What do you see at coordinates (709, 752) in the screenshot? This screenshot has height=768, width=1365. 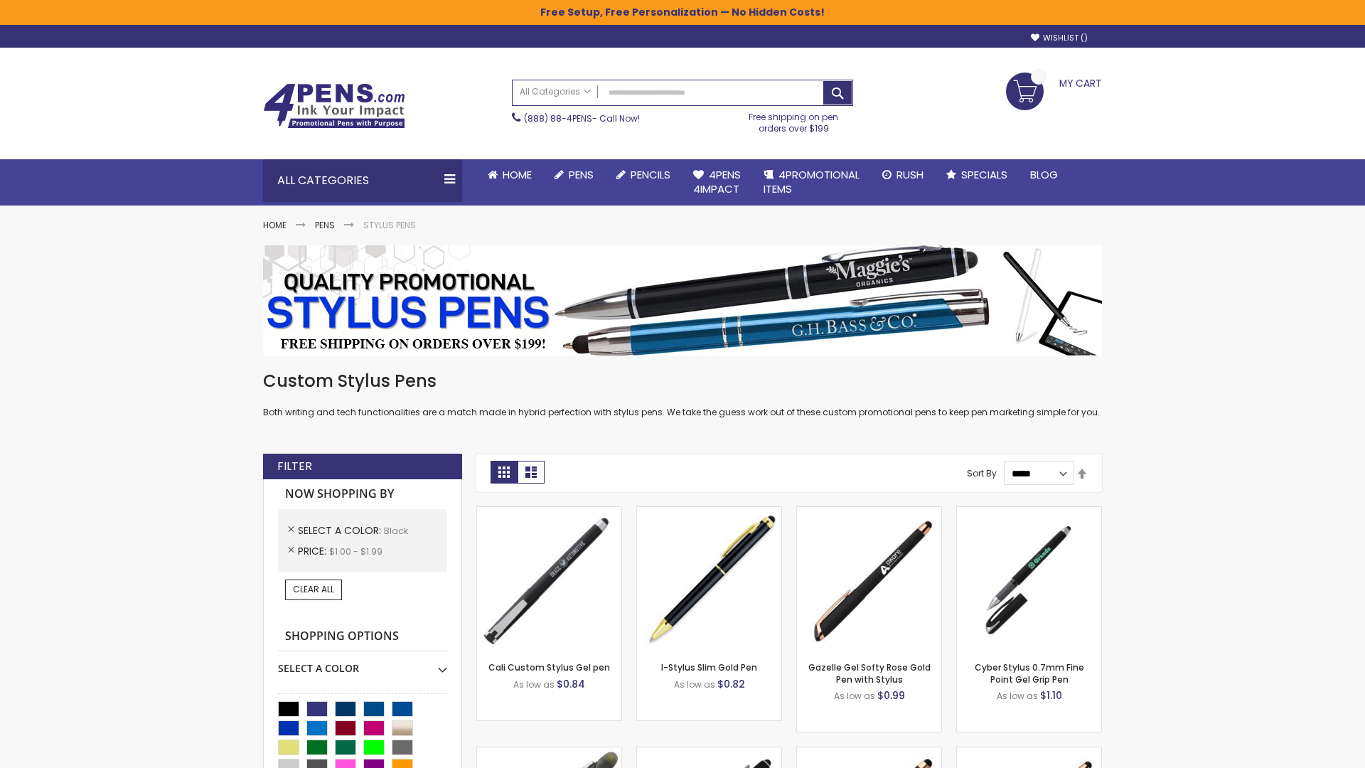 I see `a: Custom Soft Touch® Metal Pens with Stylus-Black` at bounding box center [709, 752].